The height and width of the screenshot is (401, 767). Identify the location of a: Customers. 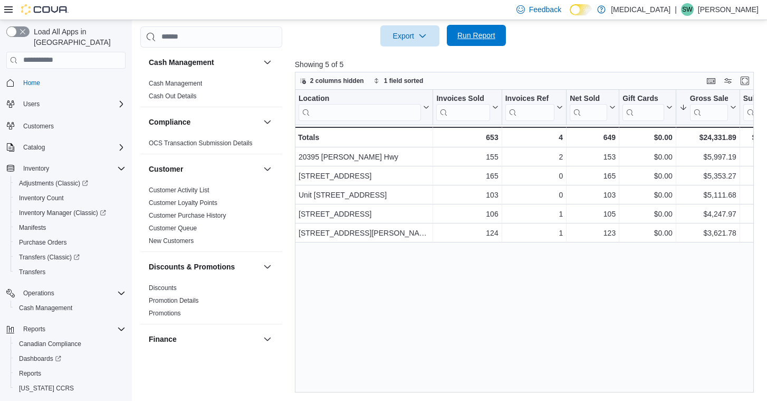
(39, 126).